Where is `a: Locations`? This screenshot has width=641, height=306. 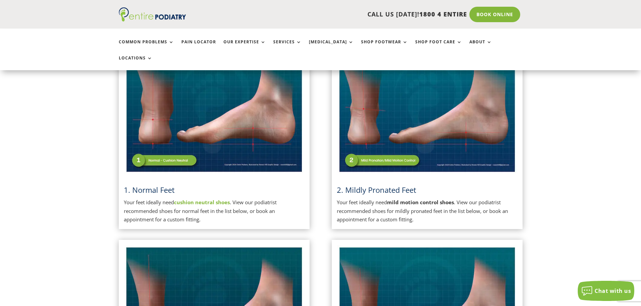 a: Locations is located at coordinates (136, 63).